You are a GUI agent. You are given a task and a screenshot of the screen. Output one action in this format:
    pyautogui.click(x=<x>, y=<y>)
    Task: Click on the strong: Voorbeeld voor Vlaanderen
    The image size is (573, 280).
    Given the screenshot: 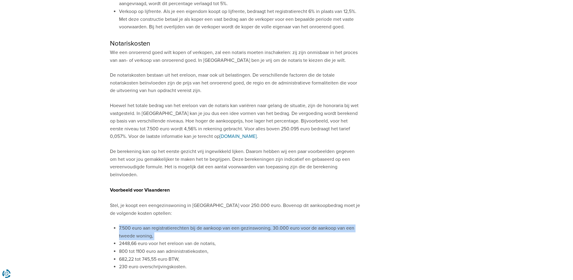 What is the action you would take?
    pyautogui.click(x=140, y=190)
    